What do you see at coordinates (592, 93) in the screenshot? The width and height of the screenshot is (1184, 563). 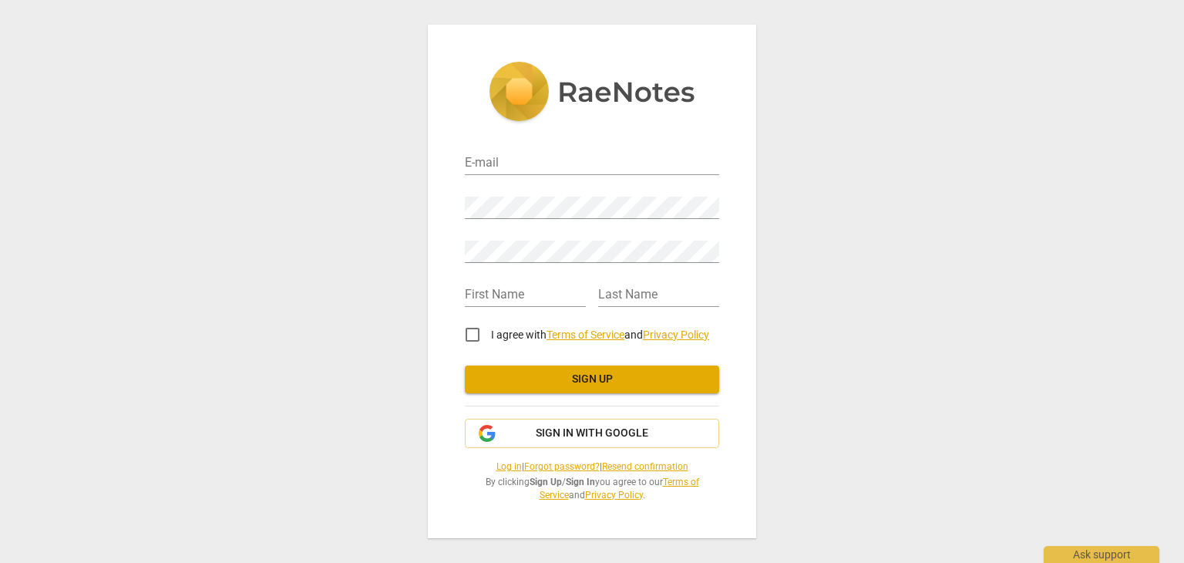 I see `img: 5ac2273c67554f335776073100b6d88f.svg` at bounding box center [592, 93].